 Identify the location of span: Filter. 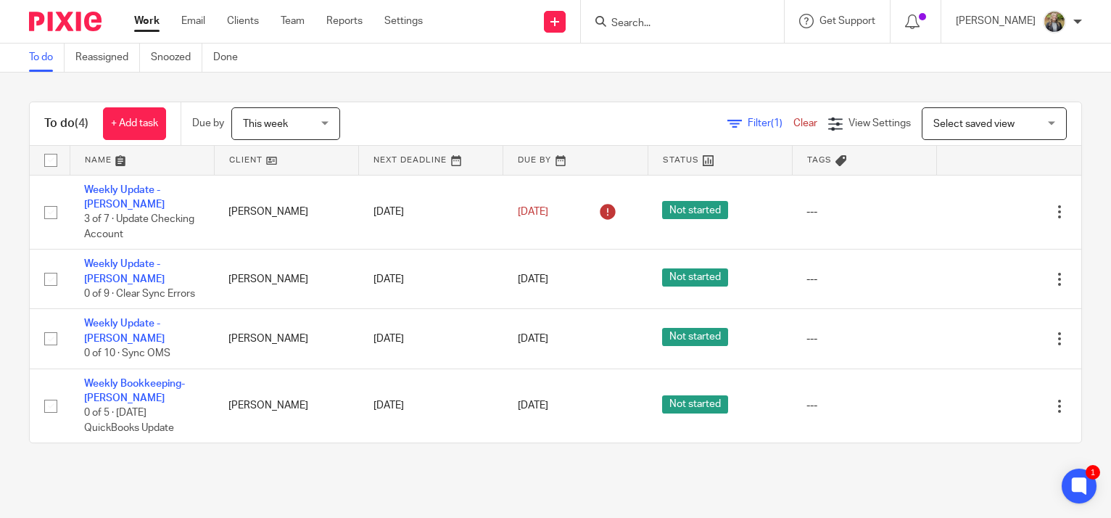
(771, 123).